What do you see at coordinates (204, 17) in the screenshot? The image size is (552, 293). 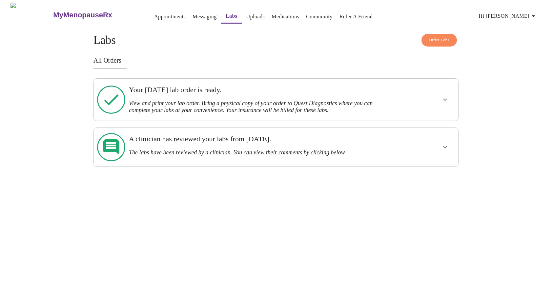 I see `button: Messaging` at bounding box center [204, 17].